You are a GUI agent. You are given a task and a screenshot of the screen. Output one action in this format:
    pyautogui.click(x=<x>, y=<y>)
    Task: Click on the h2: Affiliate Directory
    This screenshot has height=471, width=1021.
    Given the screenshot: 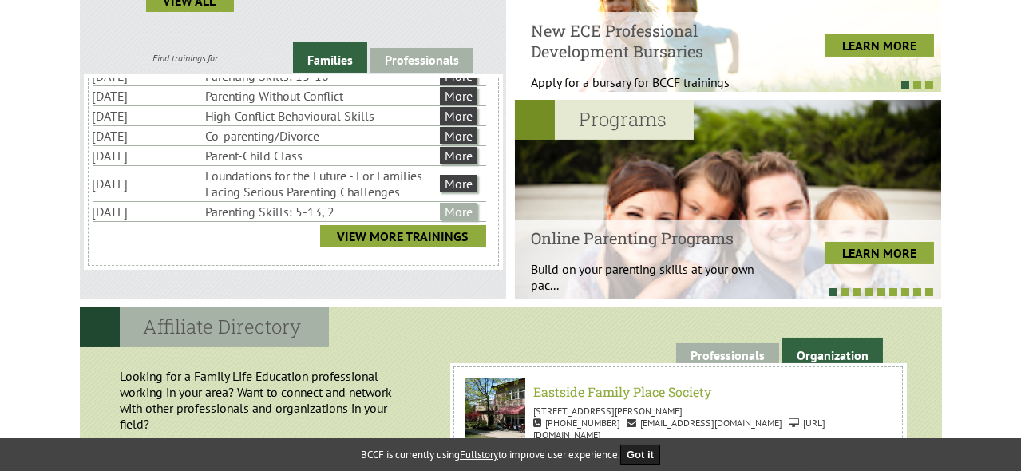 What is the action you would take?
    pyautogui.click(x=204, y=327)
    